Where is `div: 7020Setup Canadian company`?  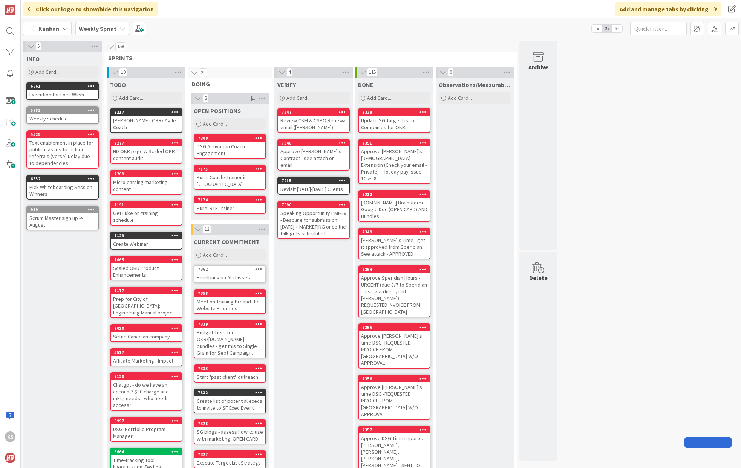 div: 7020Setup Canadian company is located at coordinates (146, 333).